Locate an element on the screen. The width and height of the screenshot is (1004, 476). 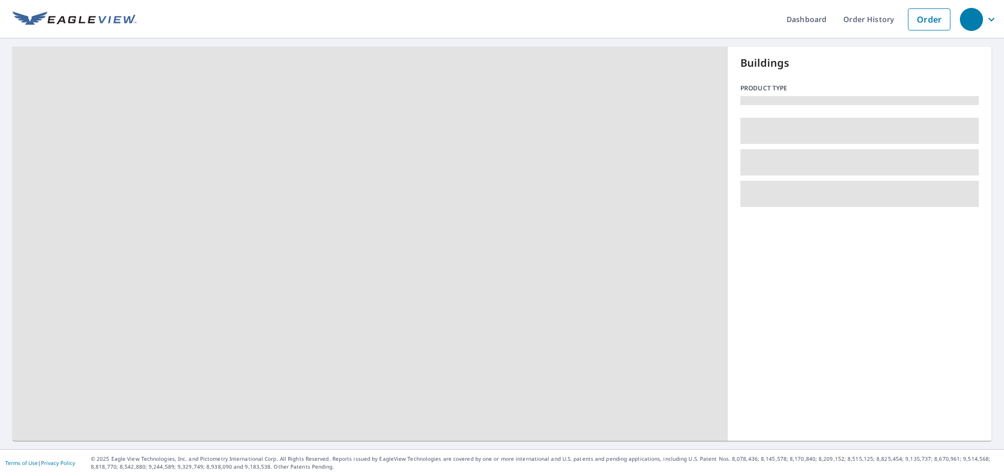
a: Privacy Policy is located at coordinates (58, 463).